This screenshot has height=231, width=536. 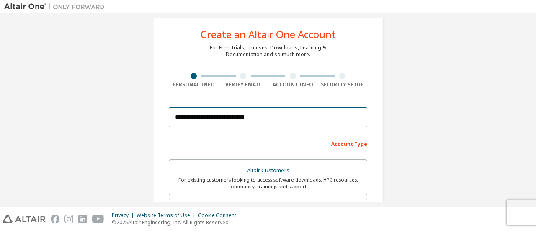 What do you see at coordinates (268, 143) in the screenshot?
I see `div: Account Type` at bounding box center [268, 143].